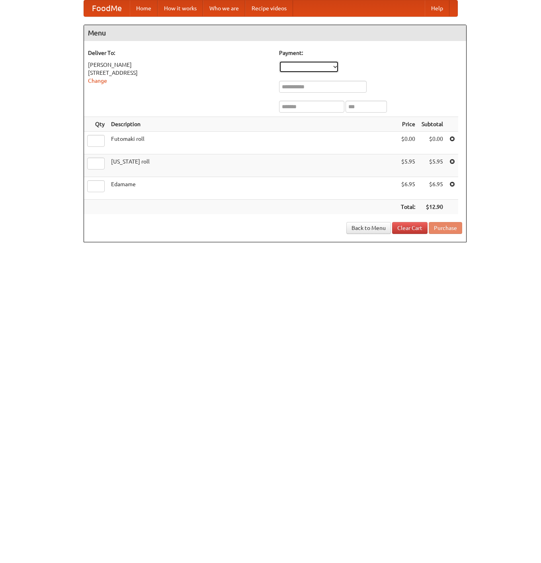 The width and height of the screenshot is (541, 563). I want to click on th: Price, so click(408, 124).